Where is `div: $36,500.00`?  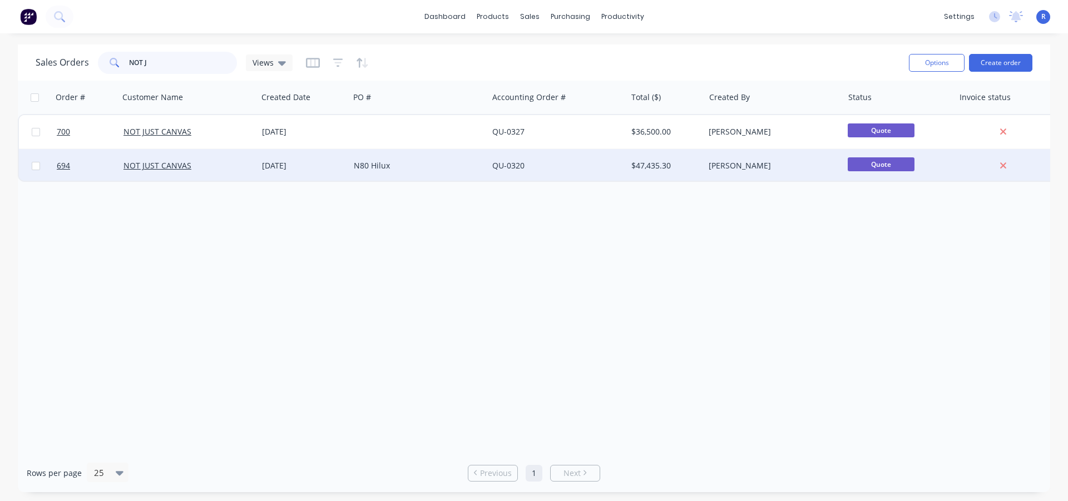
div: $36,500.00 is located at coordinates (663, 132).